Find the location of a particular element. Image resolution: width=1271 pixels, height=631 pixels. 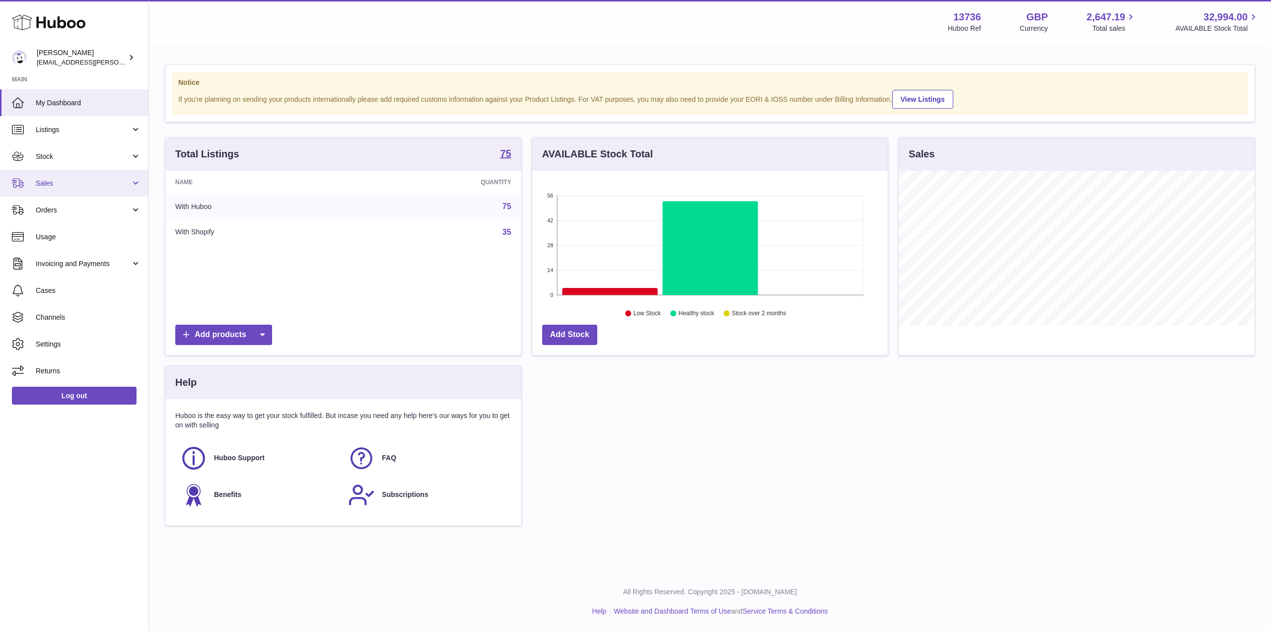

span: Cases is located at coordinates (88, 290).